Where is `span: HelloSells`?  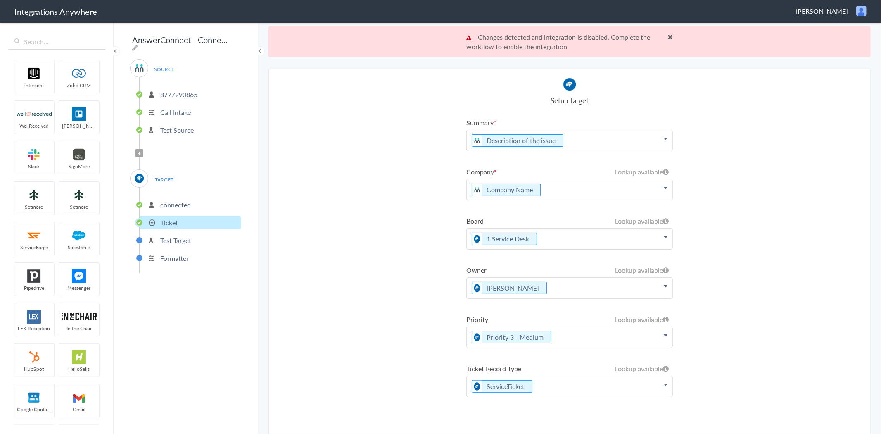
span: HelloSells is located at coordinates (79, 369).